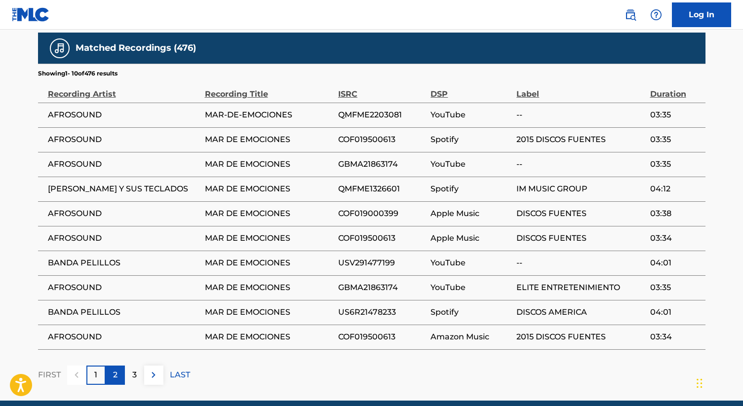 This screenshot has height=406, width=743. What do you see at coordinates (77, 74) in the screenshot?
I see `p: Showing 1 - 10 of 476 results` at bounding box center [77, 74].